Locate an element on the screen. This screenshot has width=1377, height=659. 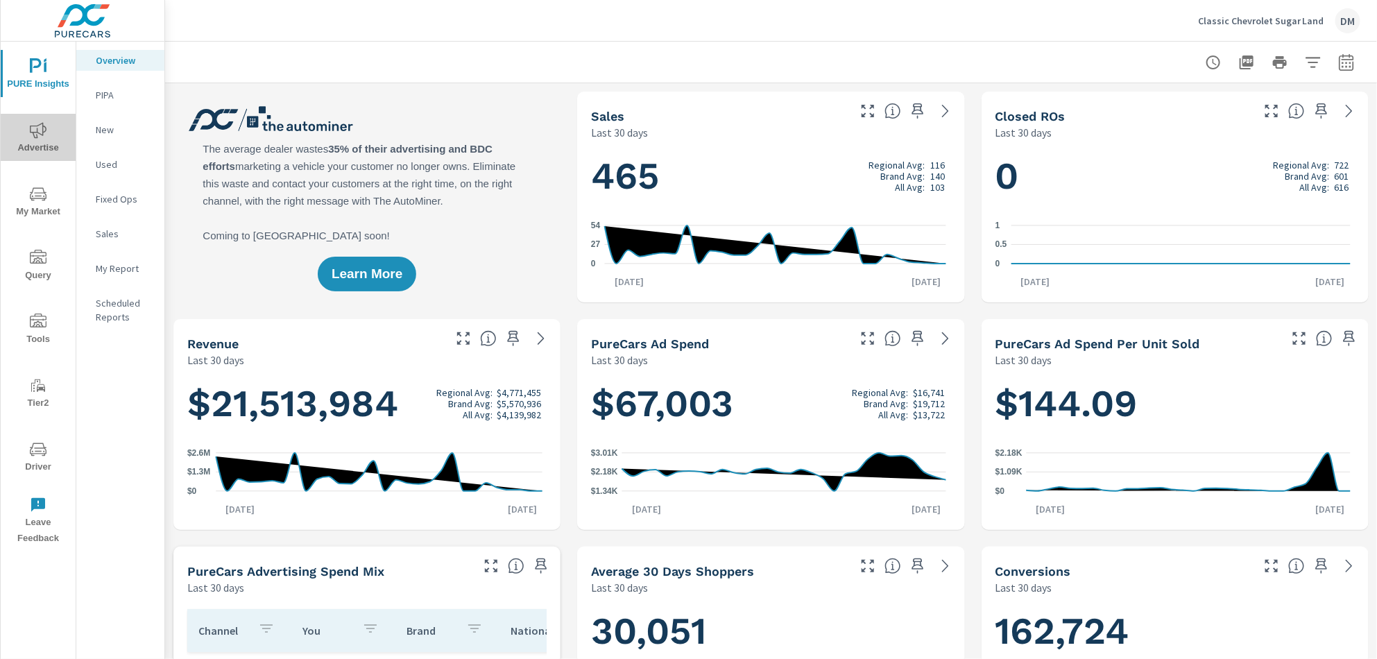
p: You is located at coordinates (327, 631).